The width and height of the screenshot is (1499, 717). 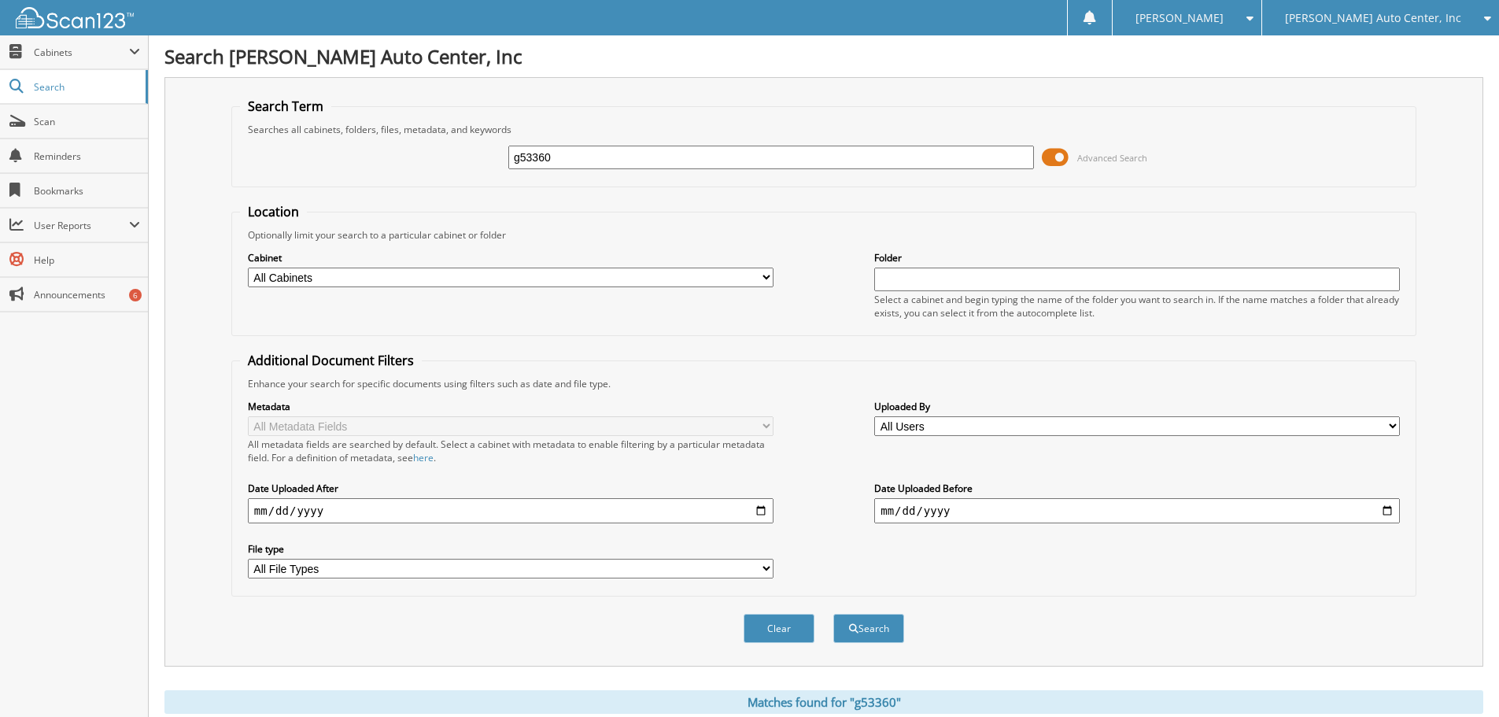 What do you see at coordinates (511, 406) in the screenshot?
I see `label: Metadata` at bounding box center [511, 406].